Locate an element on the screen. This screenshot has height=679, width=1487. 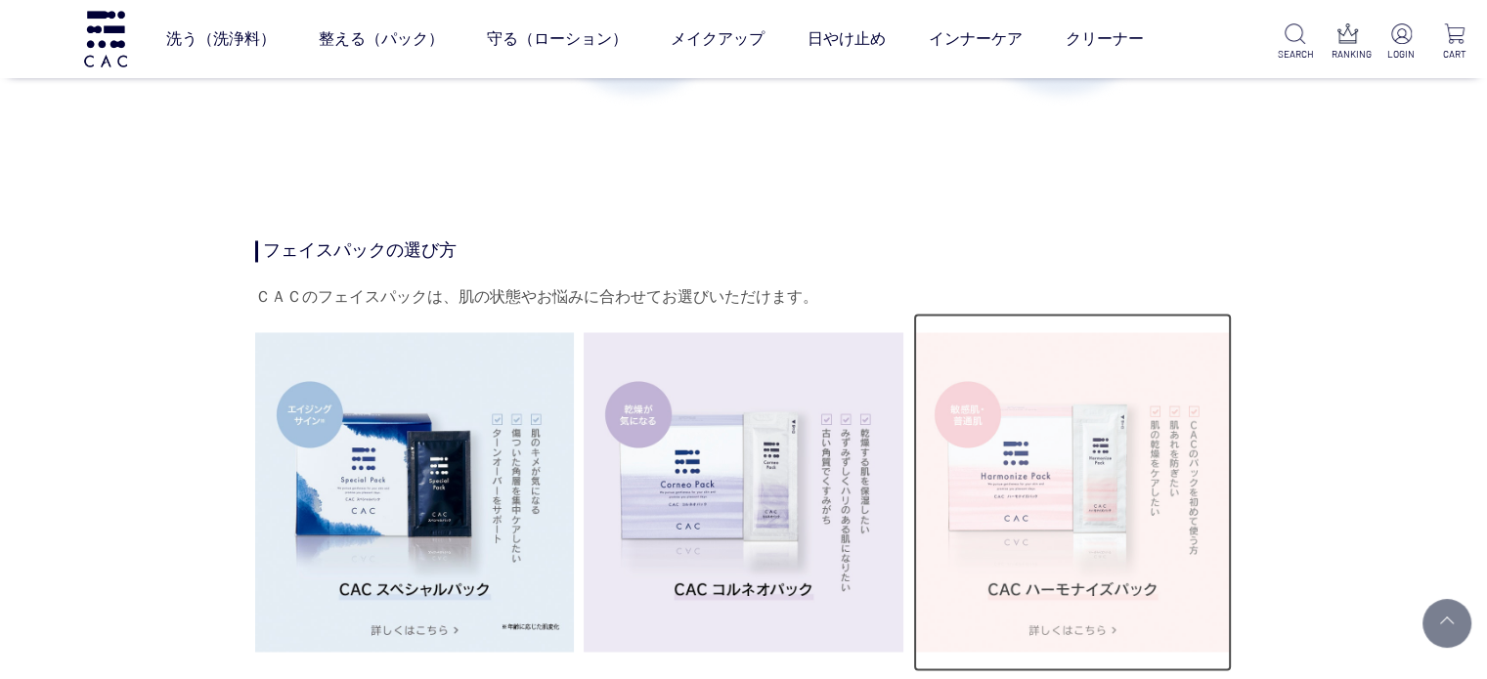
img: コルネオパック is located at coordinates (743, 492).